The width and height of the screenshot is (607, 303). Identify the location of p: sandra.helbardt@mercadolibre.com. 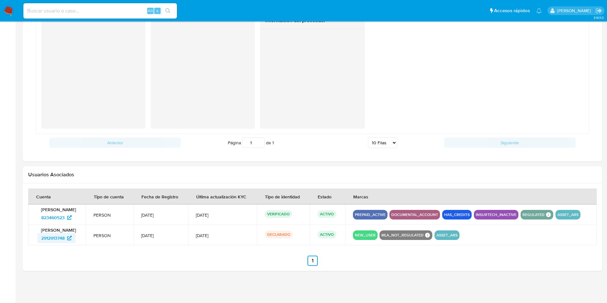
(575, 11).